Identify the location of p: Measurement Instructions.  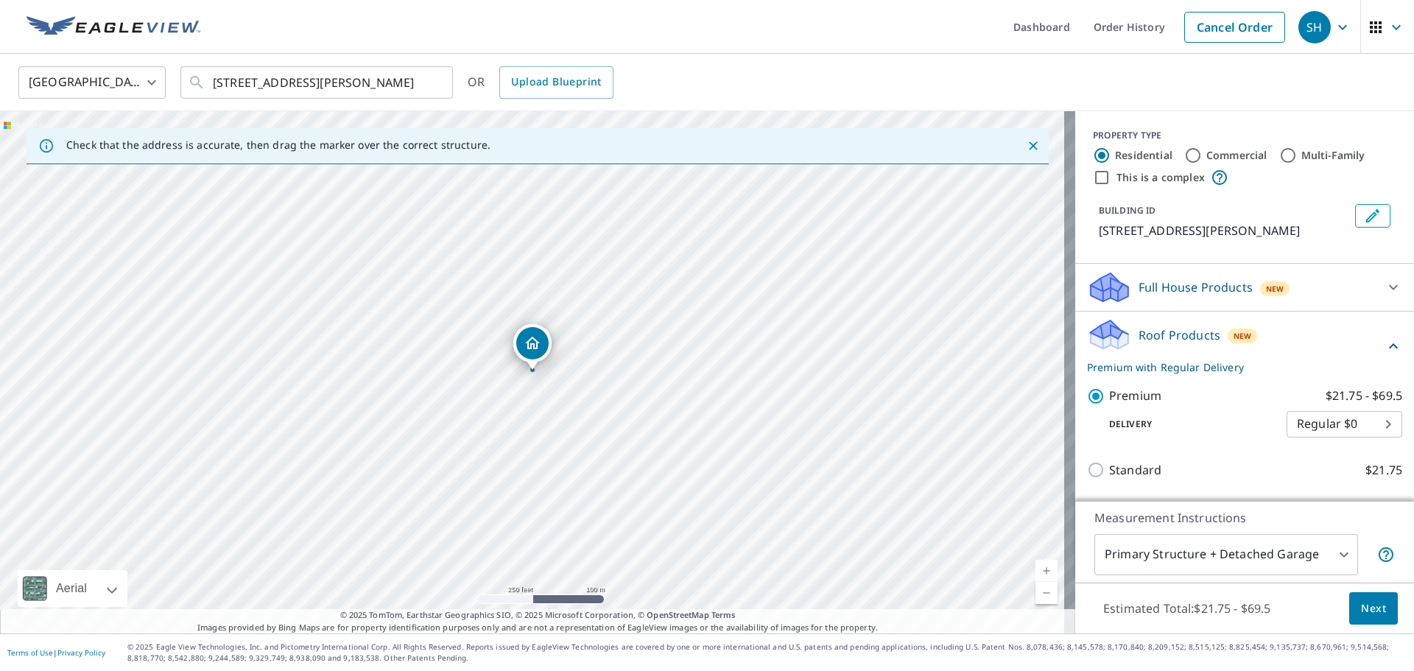
(1244, 518).